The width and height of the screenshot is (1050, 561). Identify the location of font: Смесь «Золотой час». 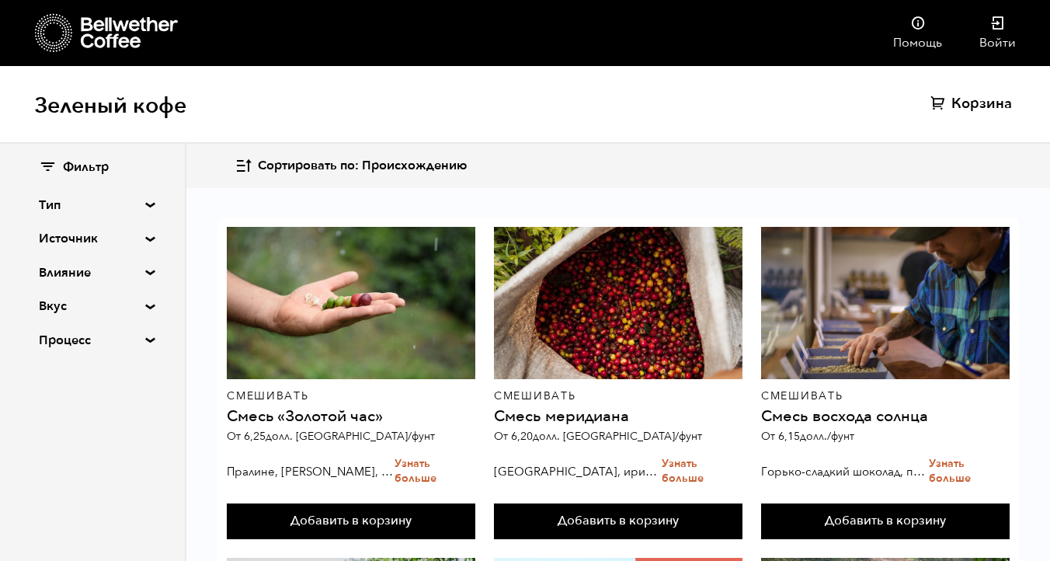
(304, 415).